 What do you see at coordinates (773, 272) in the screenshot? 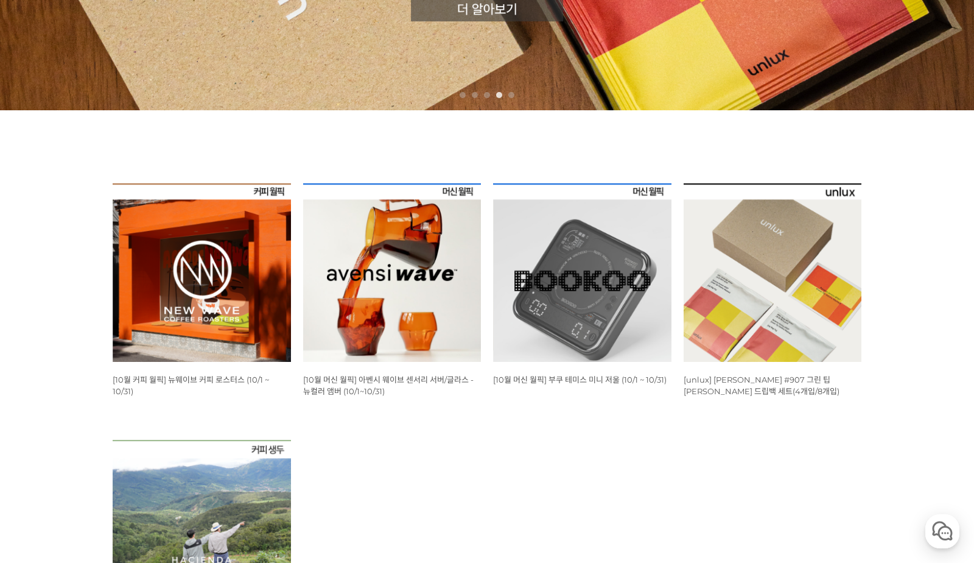
I see `img: [unlux] 파나마 잰슨 #907 그린 팁 게이샤 워시드 드립백 세트(4개입/8개입)` at bounding box center [773, 272].